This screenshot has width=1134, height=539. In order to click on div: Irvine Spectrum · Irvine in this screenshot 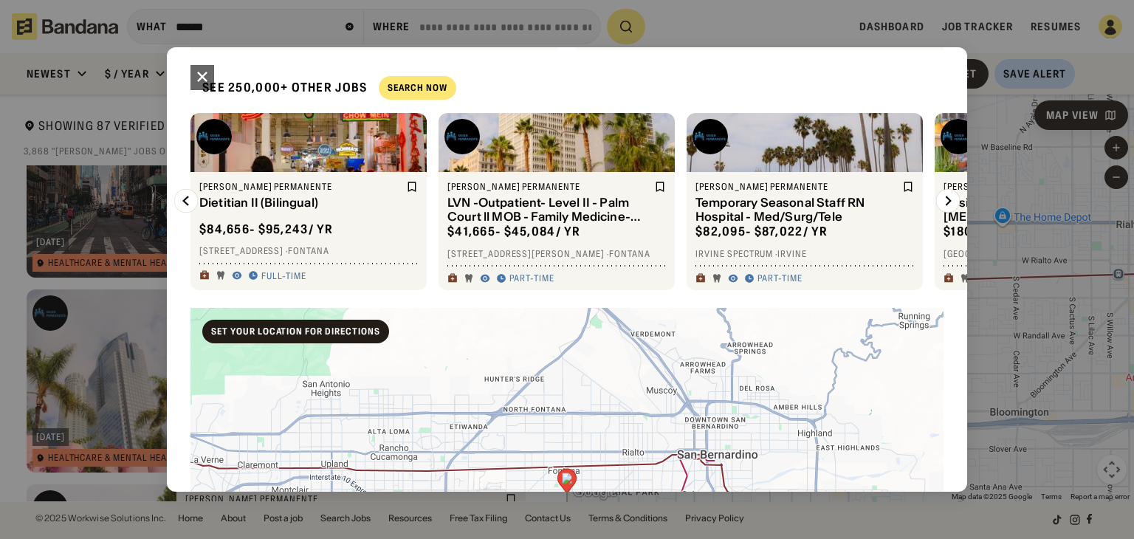, I will do `click(805, 254)`.